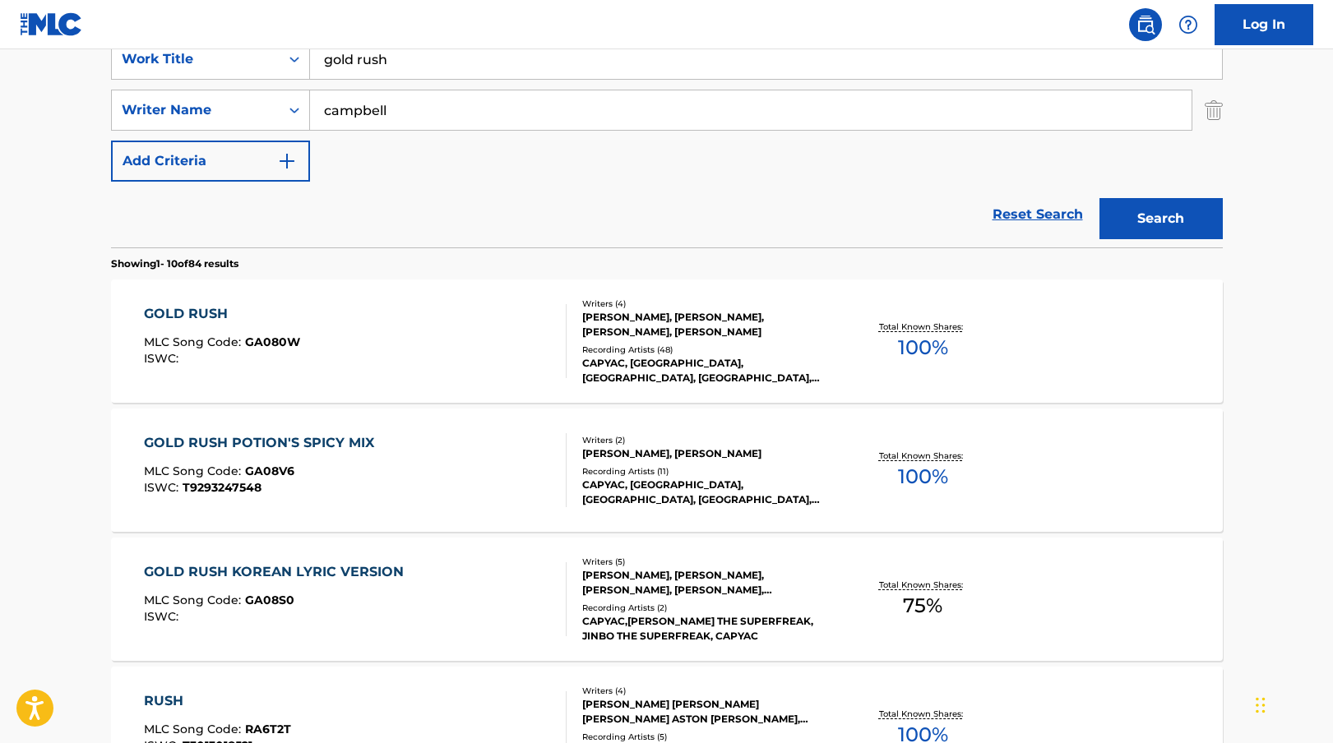 Image resolution: width=1333 pixels, height=743 pixels. What do you see at coordinates (196, 110) in the screenshot?
I see `div: Writer Name` at bounding box center [196, 110].